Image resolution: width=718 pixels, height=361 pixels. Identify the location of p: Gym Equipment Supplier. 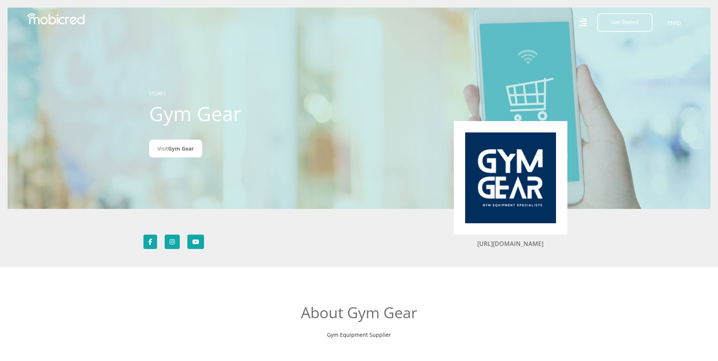
(359, 334).